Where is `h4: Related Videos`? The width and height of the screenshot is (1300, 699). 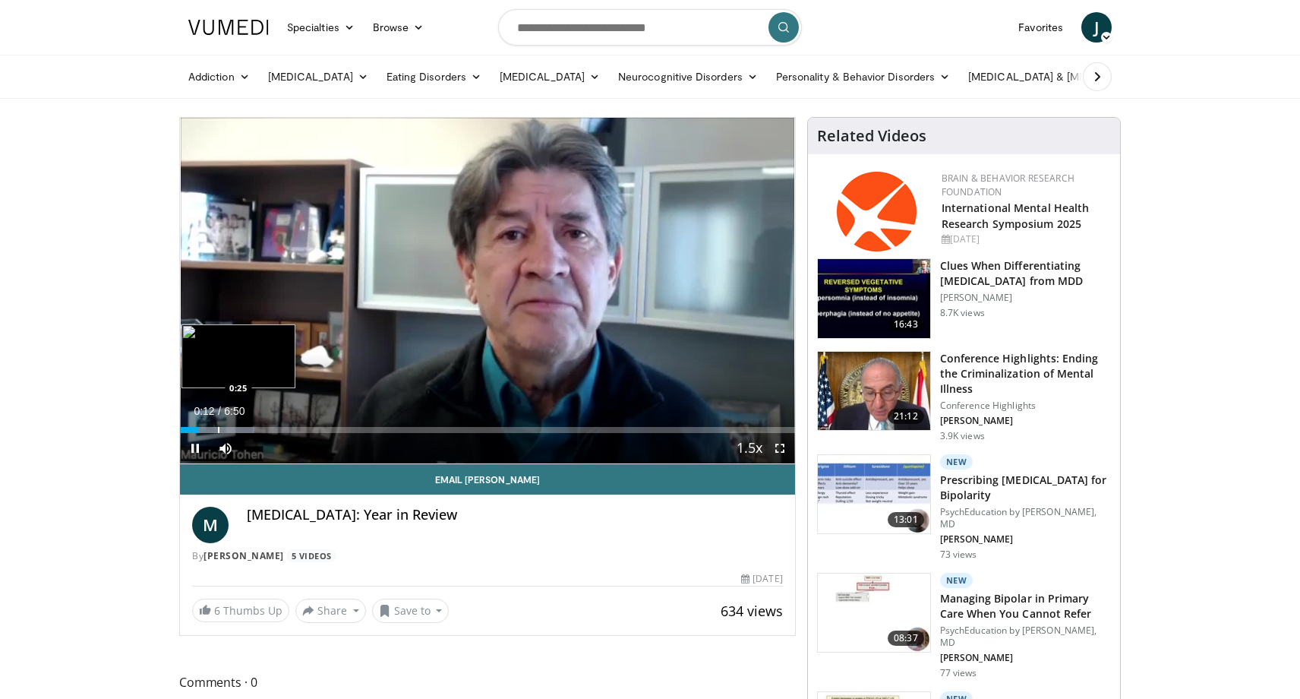 h4: Related Videos is located at coordinates (872, 136).